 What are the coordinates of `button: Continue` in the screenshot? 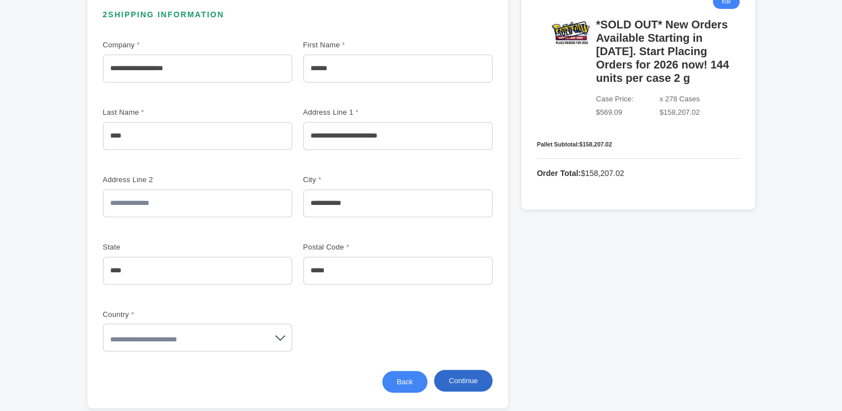 It's located at (463, 380).